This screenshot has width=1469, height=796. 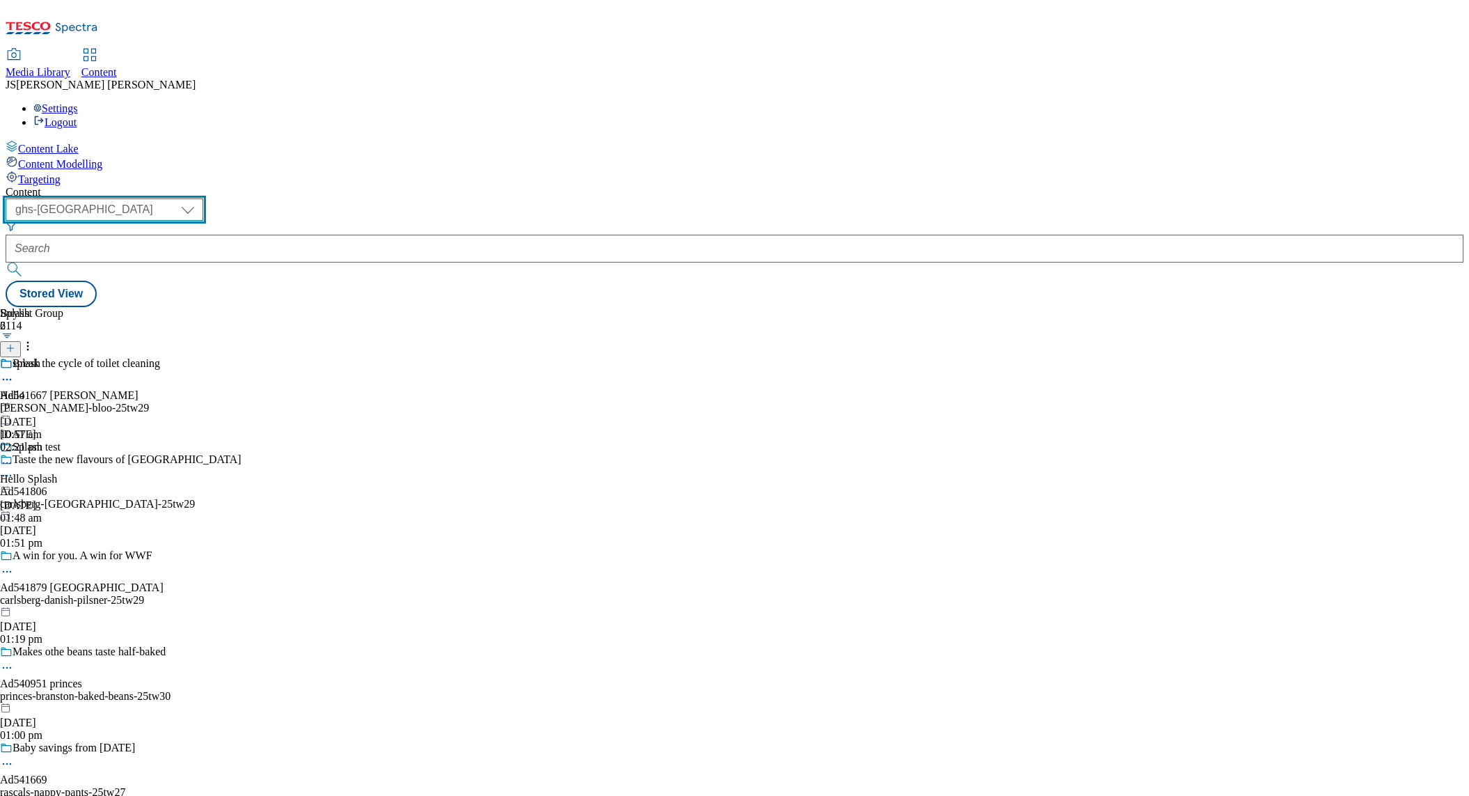 What do you see at coordinates (734, 178) in the screenshot?
I see `a: Targeting` at bounding box center [734, 178].